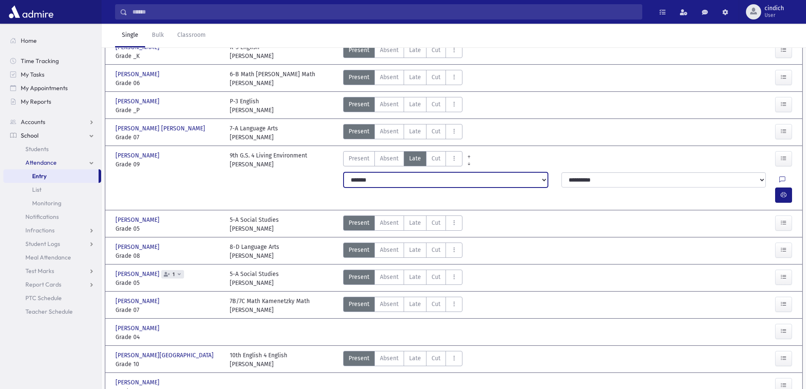 This screenshot has width=806, height=389. Describe the element at coordinates (47, 203) in the screenshot. I see `span: Monitoring` at that location.